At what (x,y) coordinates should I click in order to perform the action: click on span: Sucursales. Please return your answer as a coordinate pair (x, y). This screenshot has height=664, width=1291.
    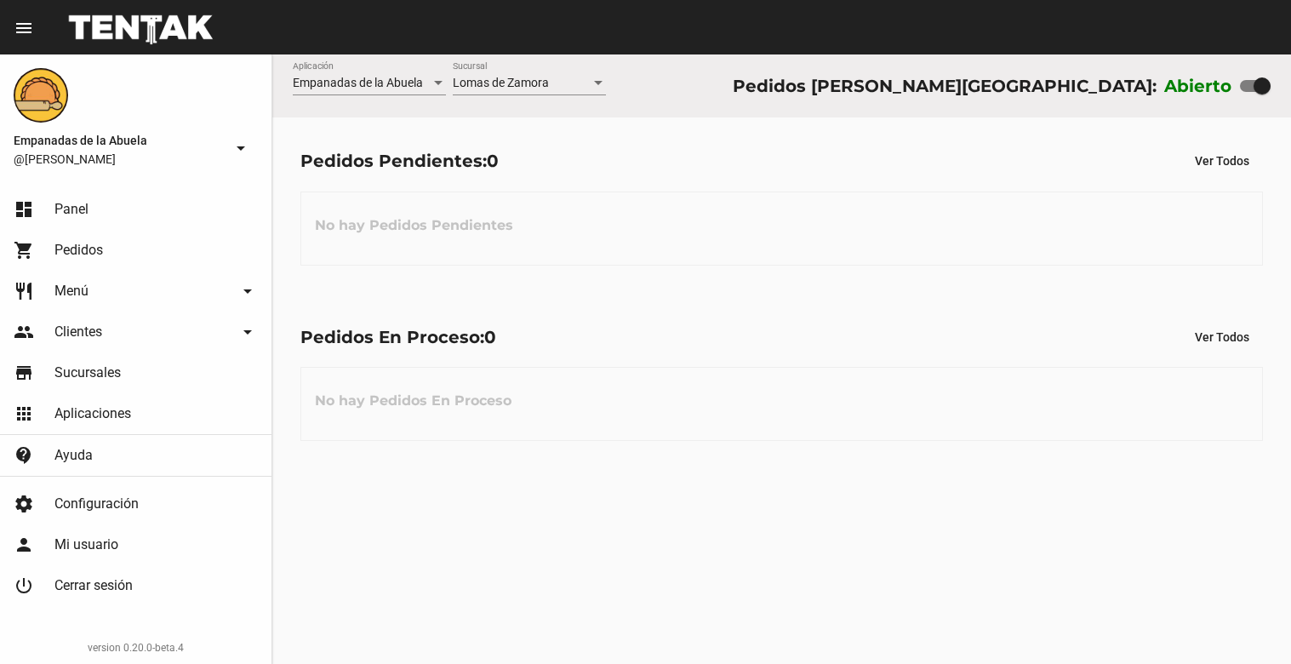
    Looking at the image, I should click on (88, 373).